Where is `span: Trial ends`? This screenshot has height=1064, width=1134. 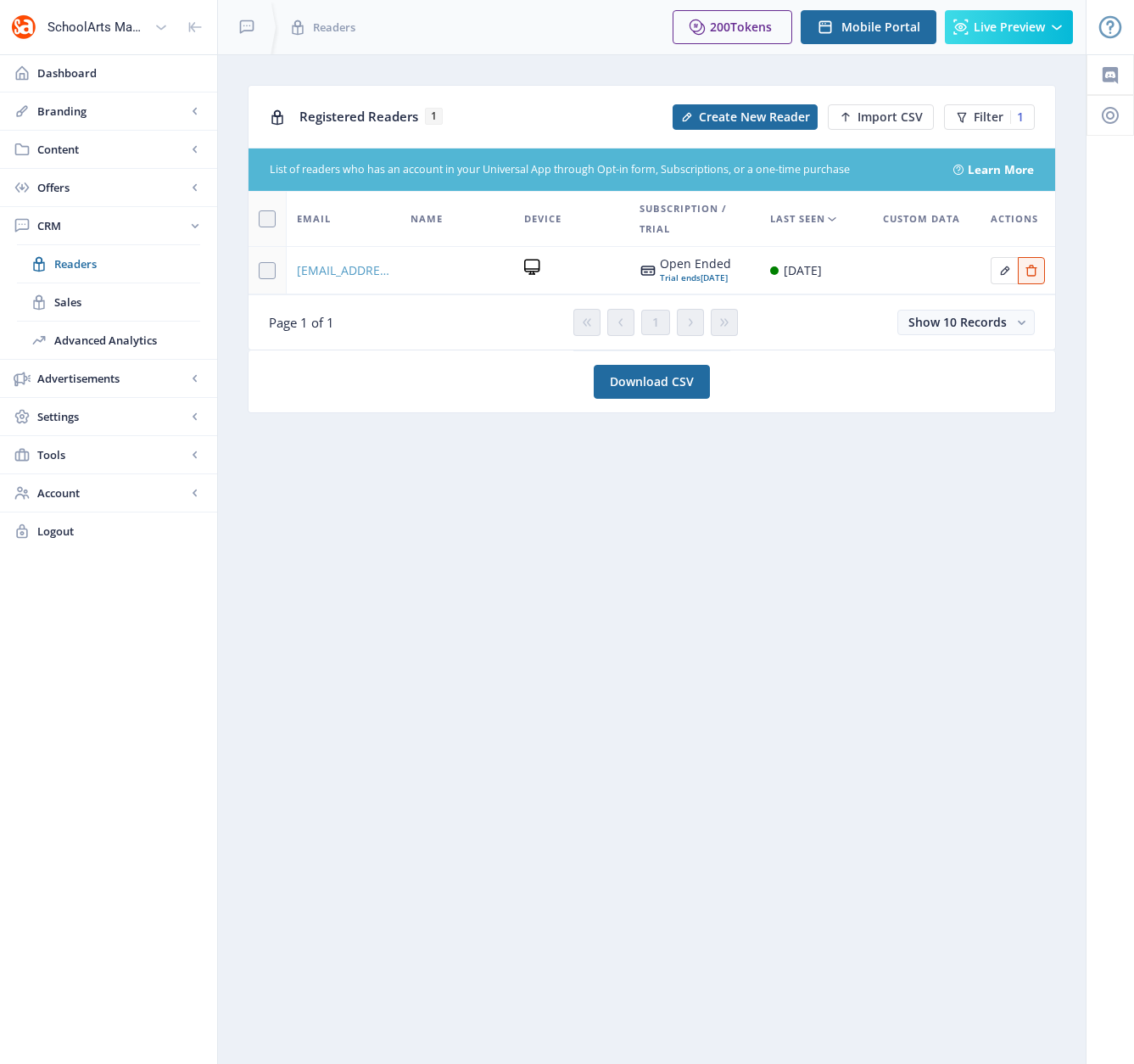
span: Trial ends is located at coordinates (680, 278).